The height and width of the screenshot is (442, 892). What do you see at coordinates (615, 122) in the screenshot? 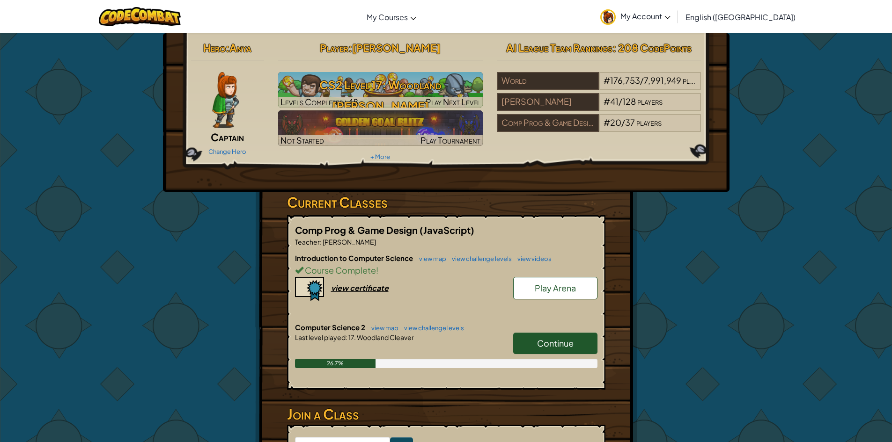
I see `span: 20` at bounding box center [615, 122].